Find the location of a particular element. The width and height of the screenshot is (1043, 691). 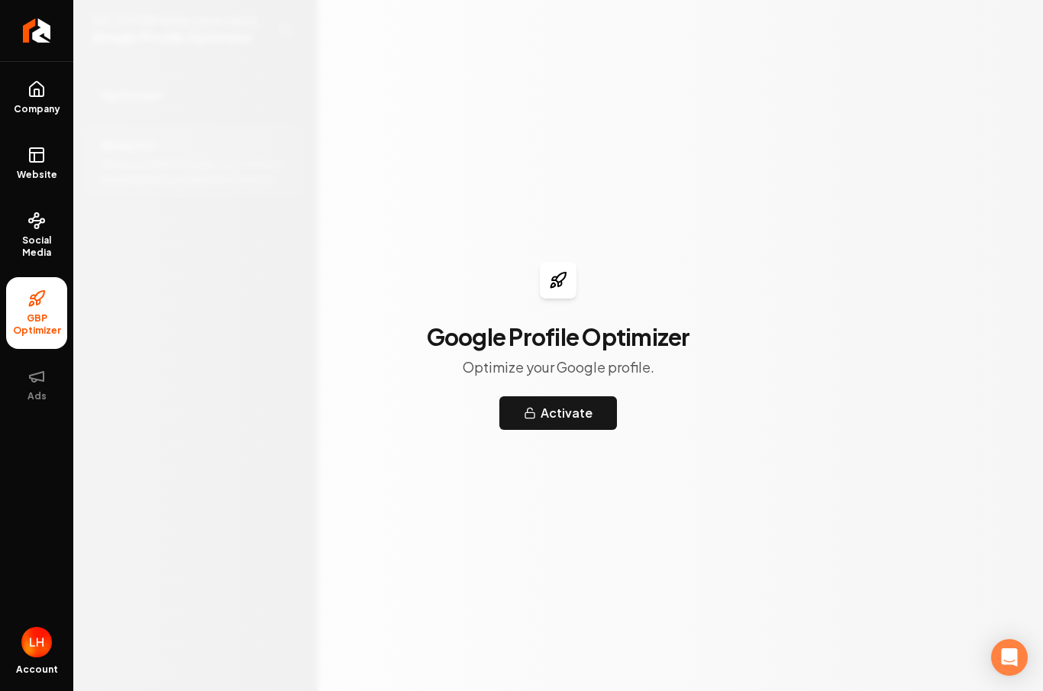

span: Ads is located at coordinates (37, 396).